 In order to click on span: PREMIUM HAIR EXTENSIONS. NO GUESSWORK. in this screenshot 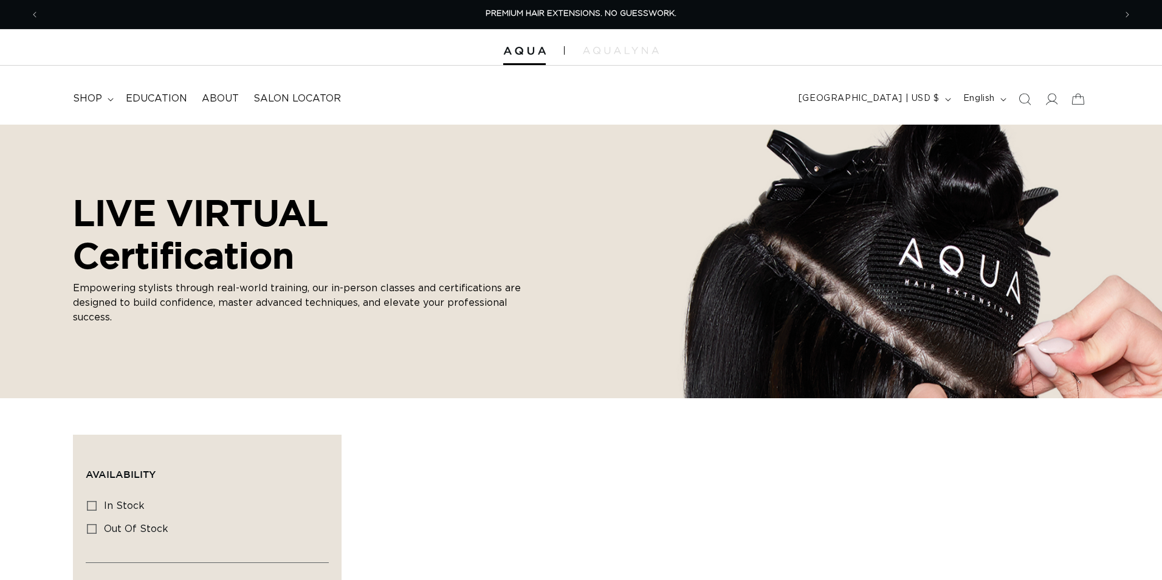, I will do `click(581, 13)`.